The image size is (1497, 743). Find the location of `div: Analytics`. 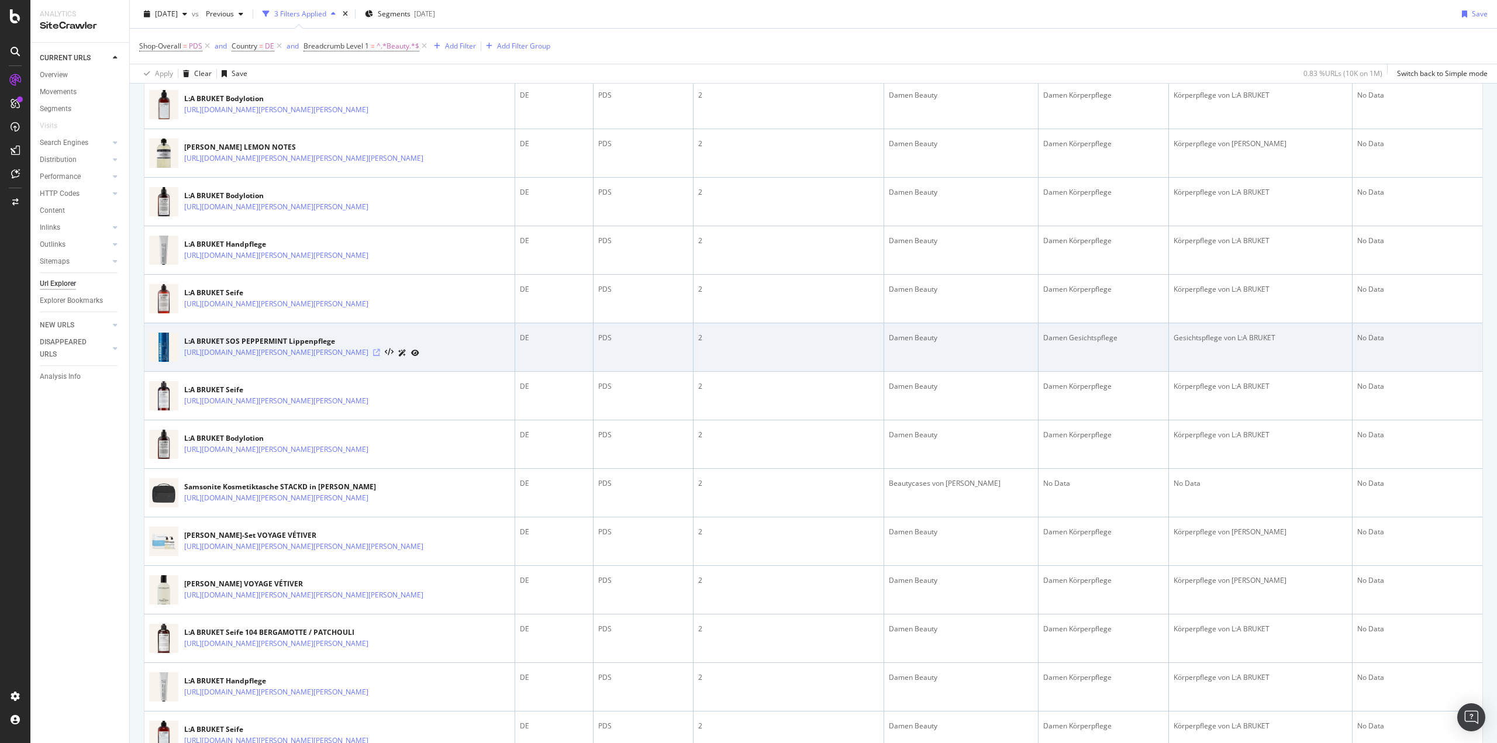

div: Analytics is located at coordinates (80, 14).